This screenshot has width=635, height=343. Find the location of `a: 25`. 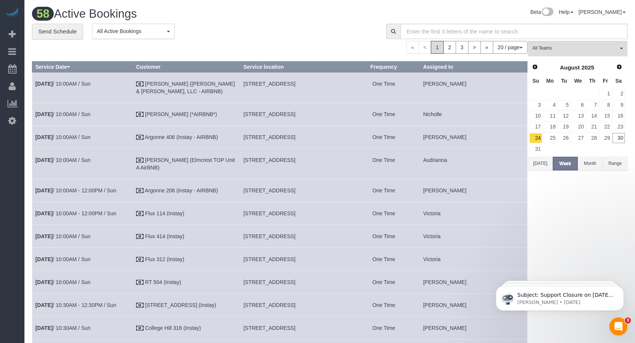

a: 25 is located at coordinates (549, 138).